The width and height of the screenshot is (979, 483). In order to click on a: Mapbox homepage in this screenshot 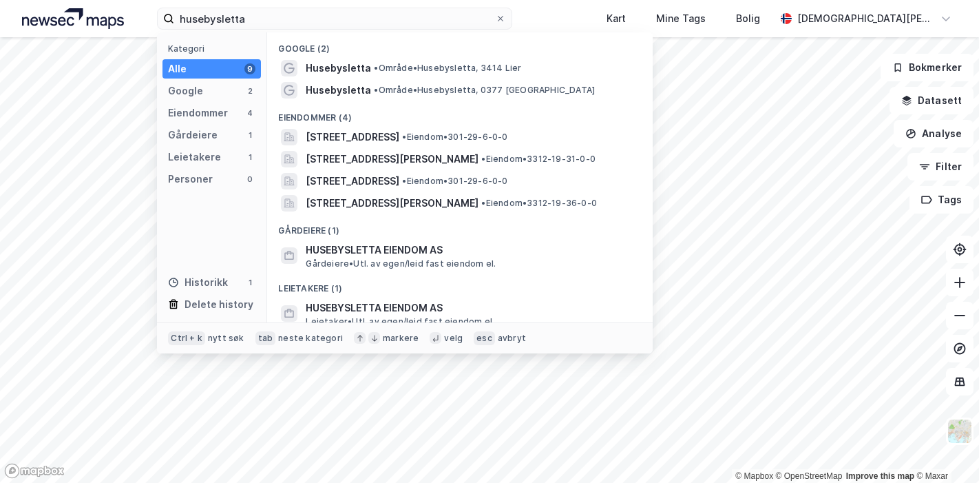, I will do `click(34, 470)`.